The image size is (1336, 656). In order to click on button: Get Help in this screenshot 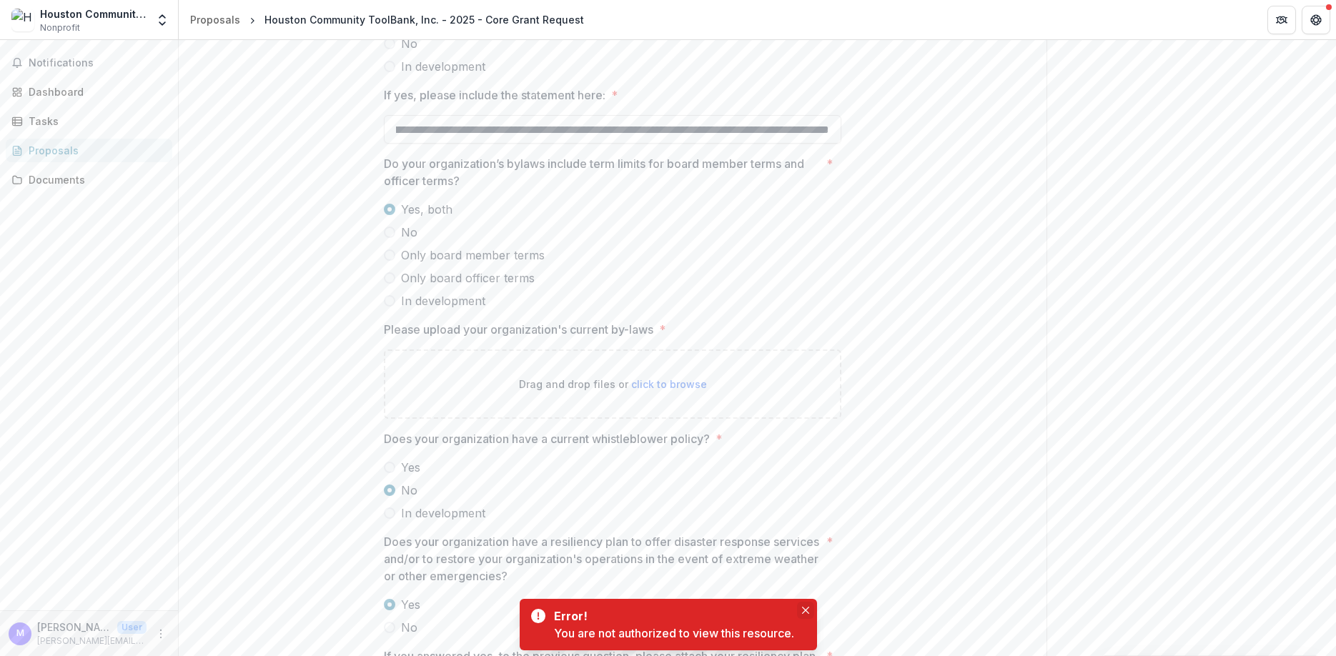, I will do `click(1316, 20)`.